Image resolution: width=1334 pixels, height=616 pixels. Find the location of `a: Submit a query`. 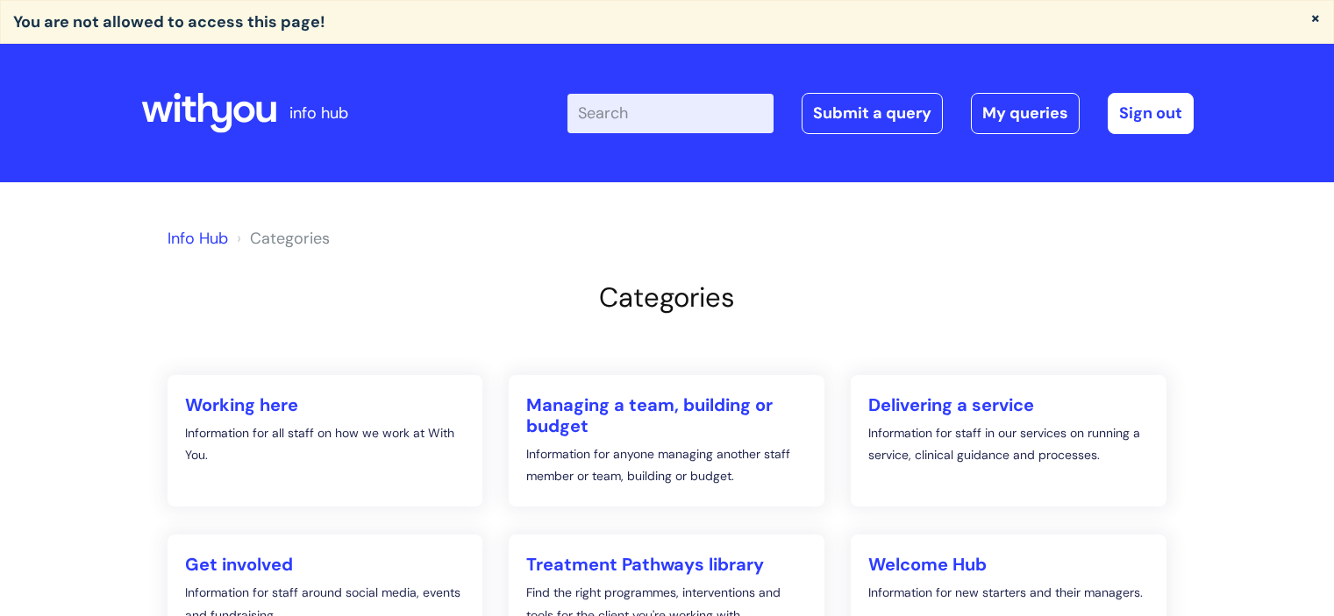

a: Submit a query is located at coordinates (871, 113).